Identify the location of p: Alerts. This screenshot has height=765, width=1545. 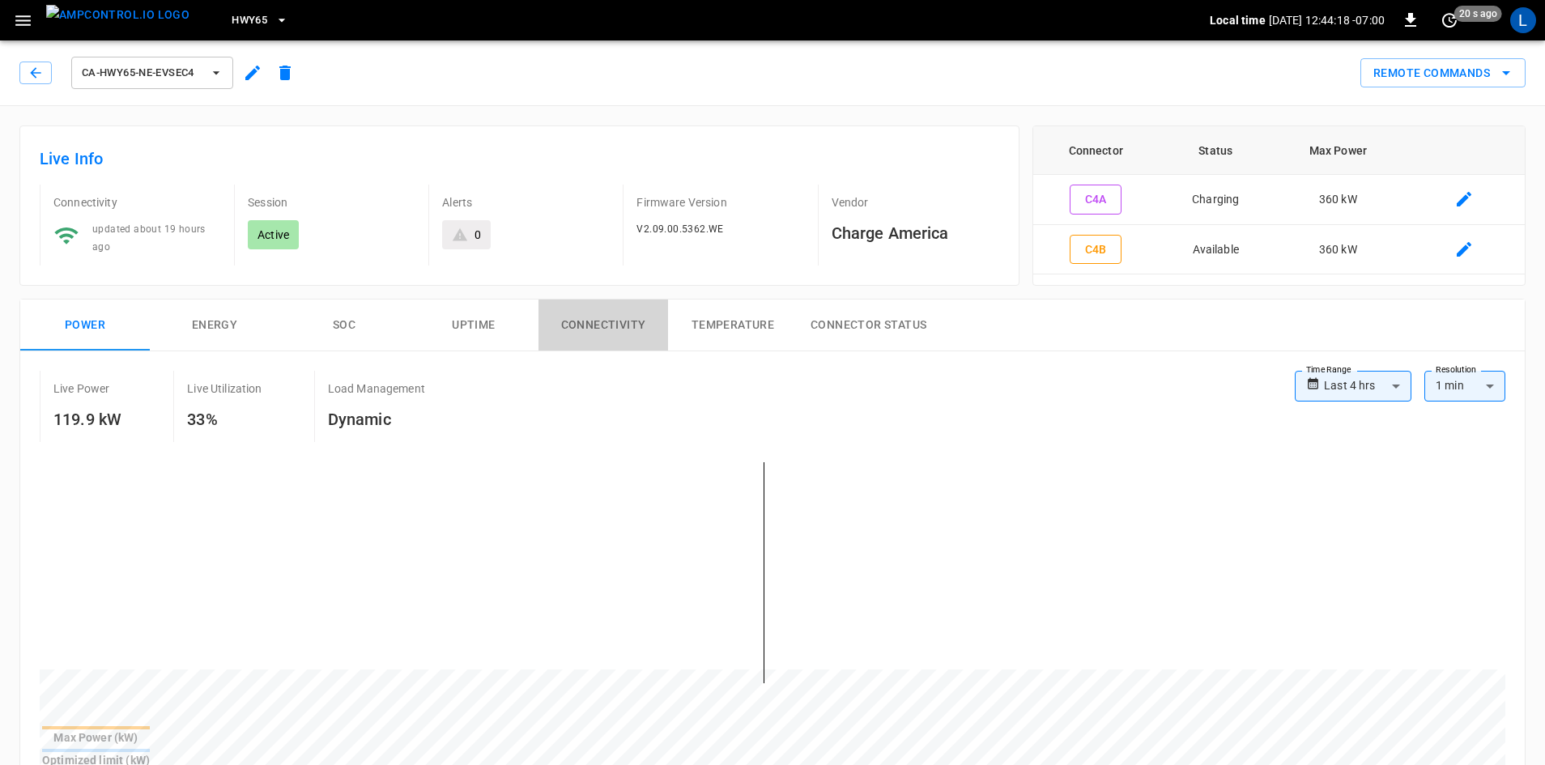
(526, 202).